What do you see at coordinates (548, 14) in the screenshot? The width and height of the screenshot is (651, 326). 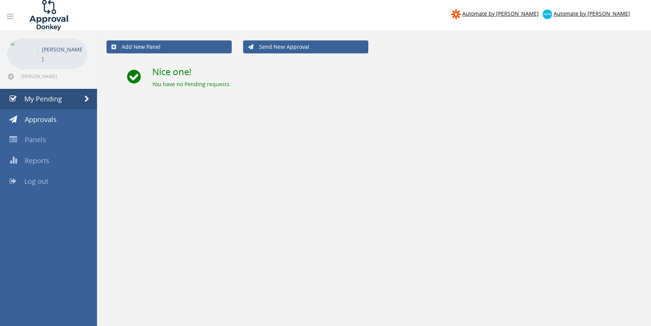 I see `img: xero-logo.png` at bounding box center [548, 14].